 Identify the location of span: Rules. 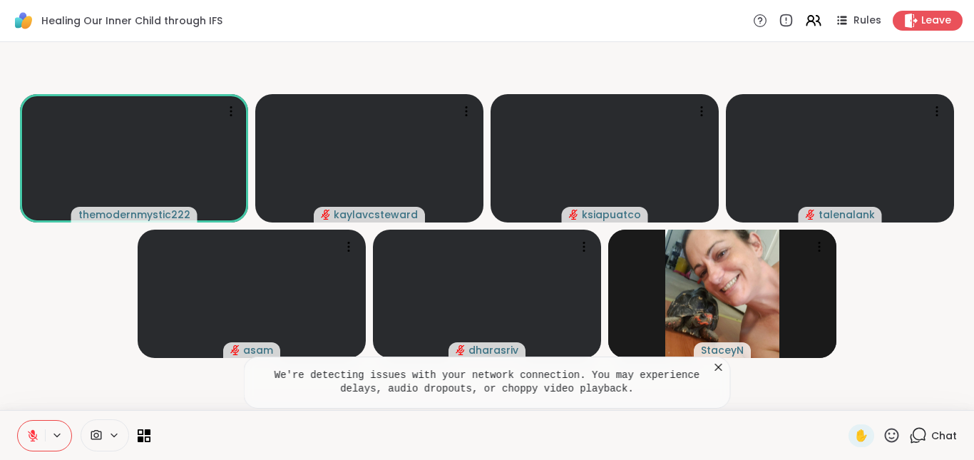
(867, 21).